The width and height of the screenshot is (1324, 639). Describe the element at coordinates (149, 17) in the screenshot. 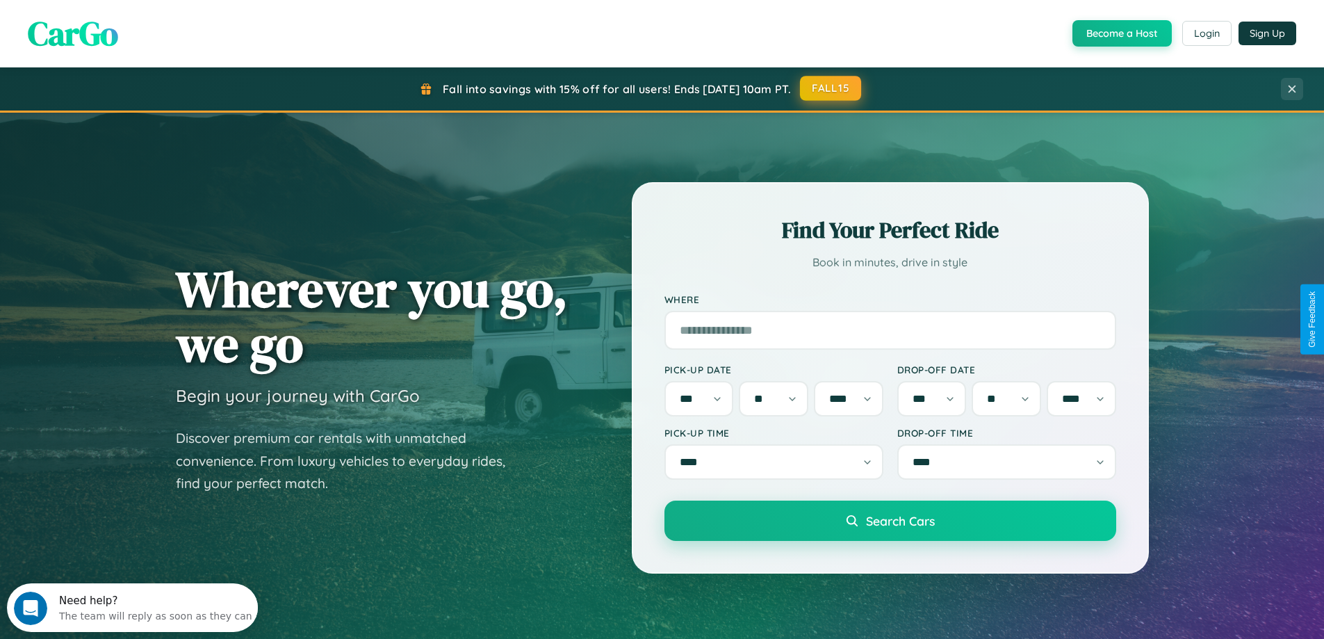

I see `div: Need help?` at that location.